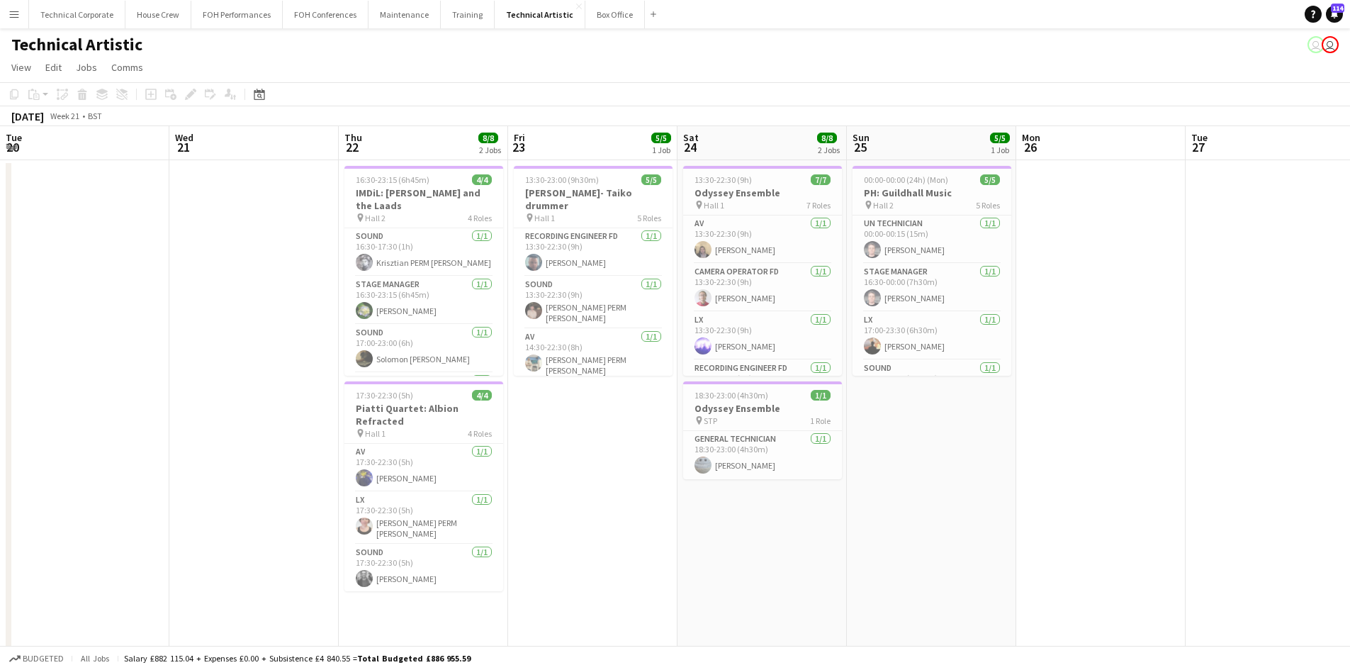  Describe the element at coordinates (763, 430) in the screenshot. I see `app-job-card: 18:30-23:00 (4h30m)1/1Odyssey Ensemble STP1 RoleGeneral Technician1/118:30-23:00 (4h30m)[PERSON_N...` at that location.